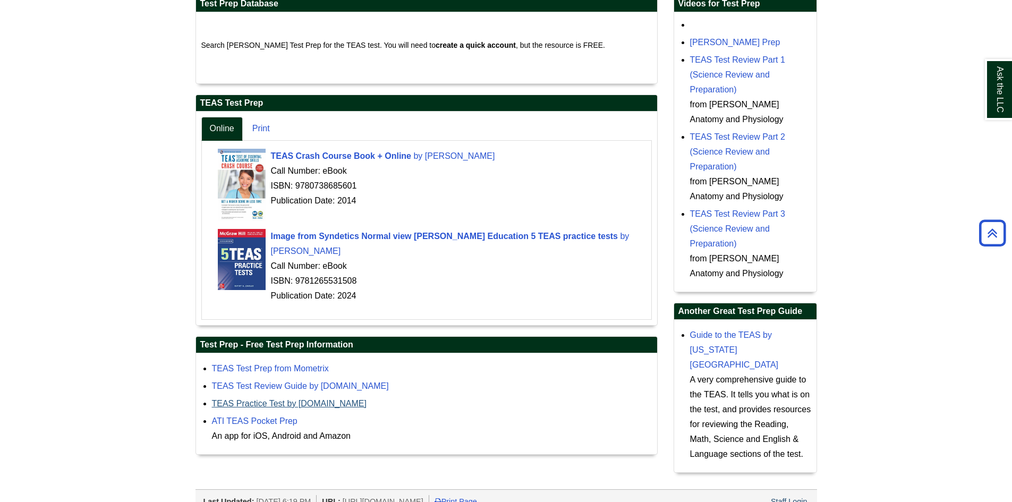 Image resolution: width=1012 pixels, height=502 pixels. What do you see at coordinates (341, 156) in the screenshot?
I see `span: TEAS Crash Course Book + Online` at bounding box center [341, 156].